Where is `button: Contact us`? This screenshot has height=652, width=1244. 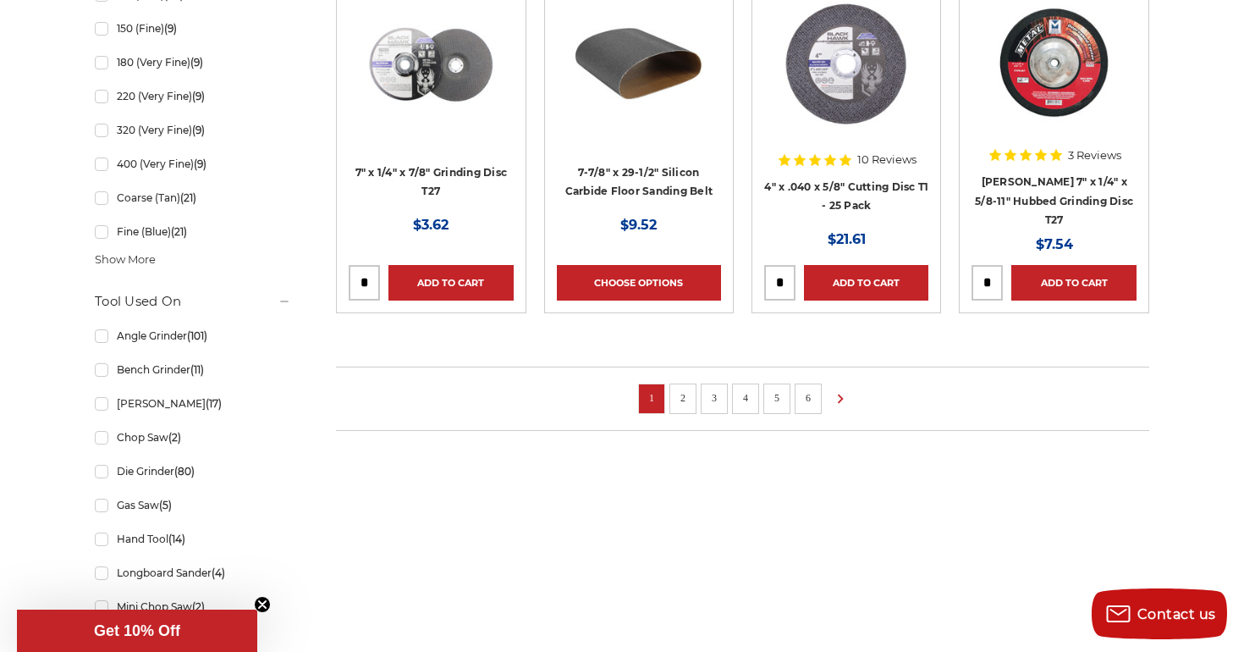
button: Contact us is located at coordinates (1159, 613).